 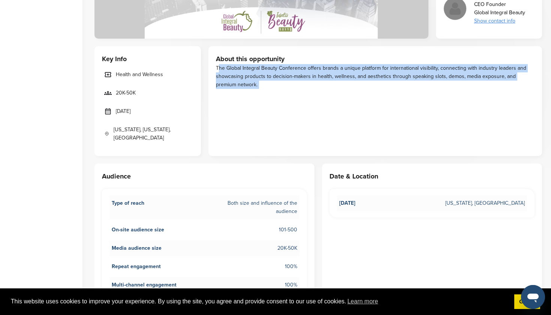 What do you see at coordinates (375, 59) in the screenshot?
I see `h3: About this opportunity` at bounding box center [375, 59].